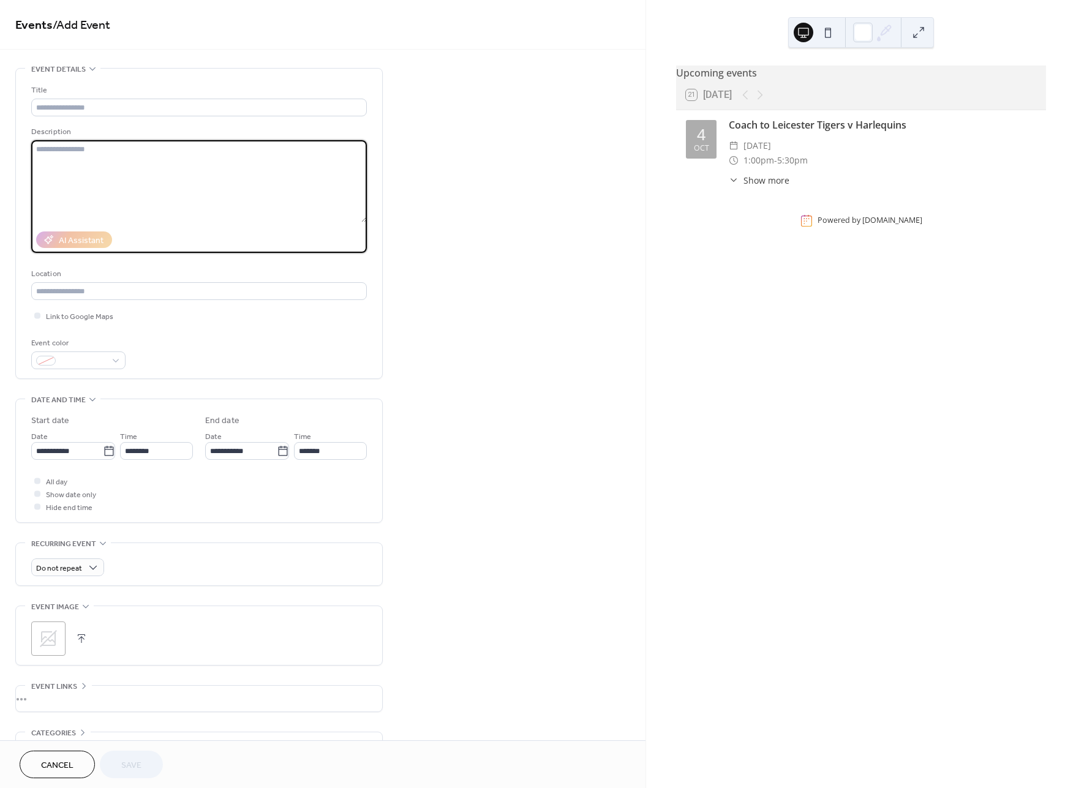 The width and height of the screenshot is (1076, 788). I want to click on div: 4, so click(701, 134).